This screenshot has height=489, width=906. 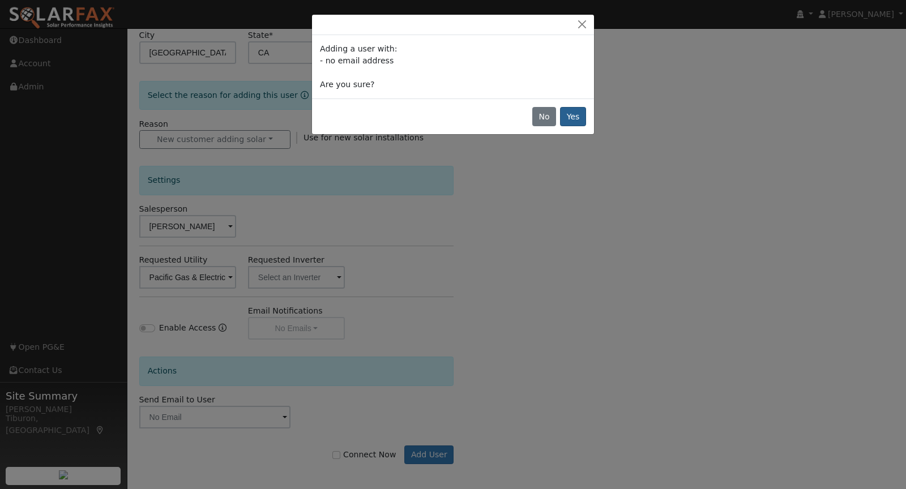 I want to click on span: - no email address, so click(x=357, y=61).